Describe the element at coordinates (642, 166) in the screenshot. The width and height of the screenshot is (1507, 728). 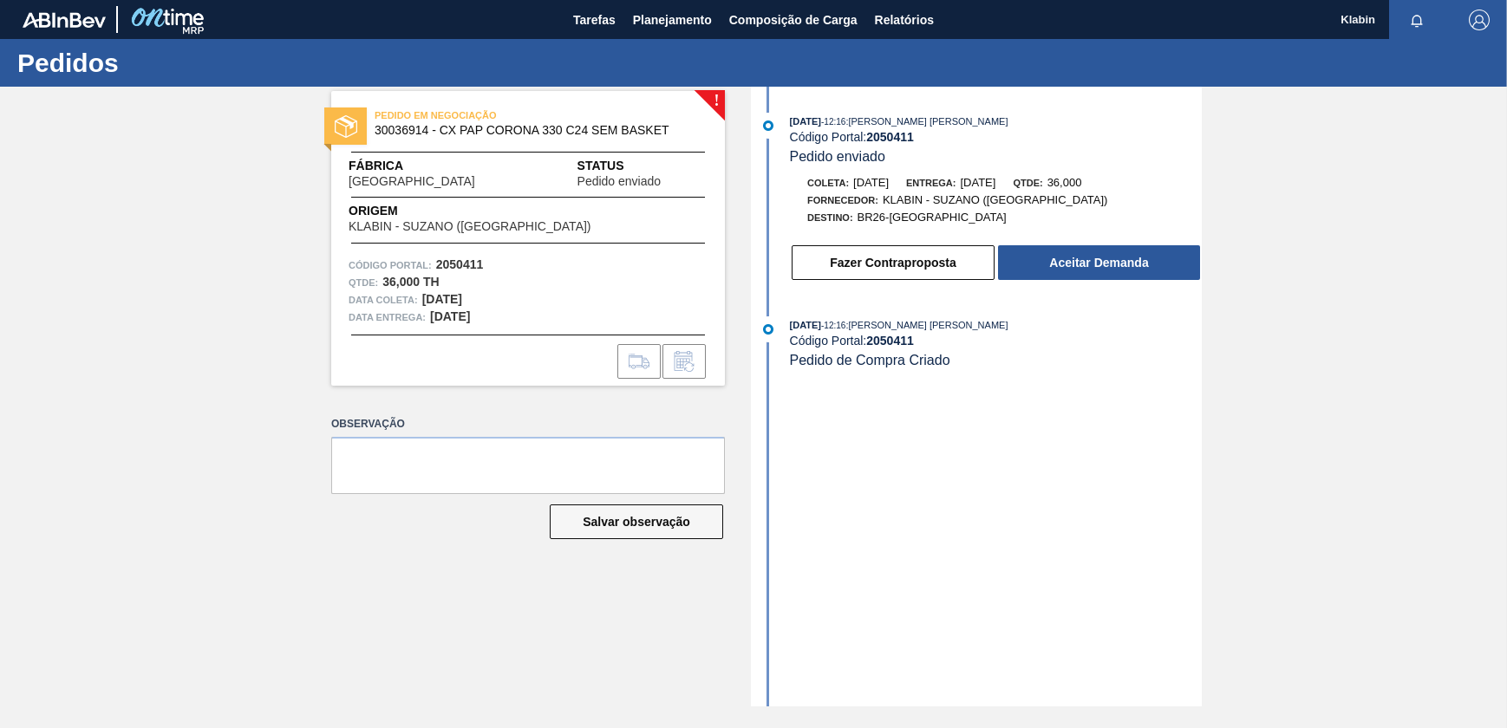
I see `span: Status` at that location.